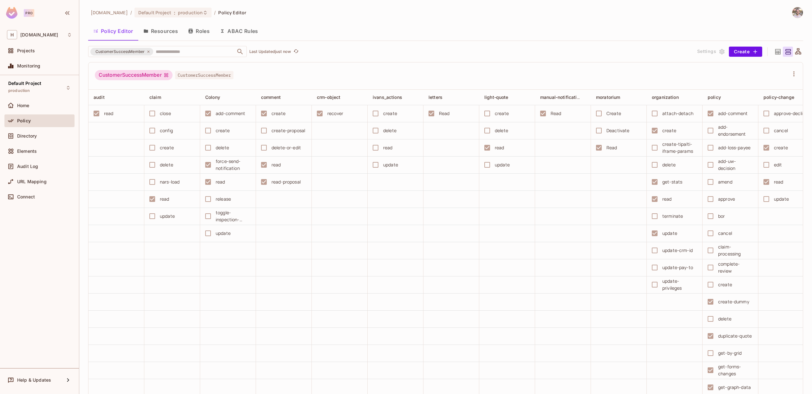  What do you see at coordinates (778, 97) in the screenshot?
I see `span: policy-change` at bounding box center [778, 97].